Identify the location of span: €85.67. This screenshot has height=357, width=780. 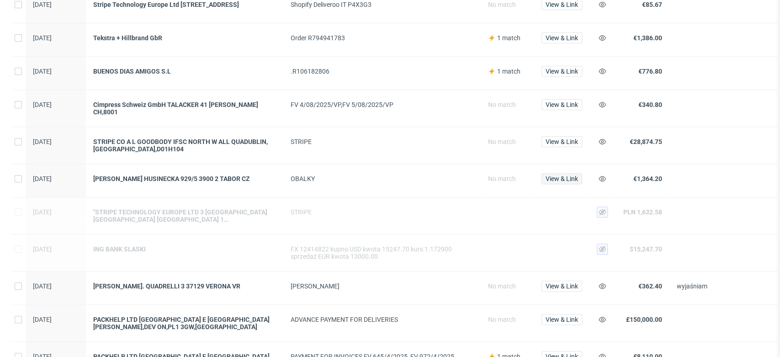
(652, 5).